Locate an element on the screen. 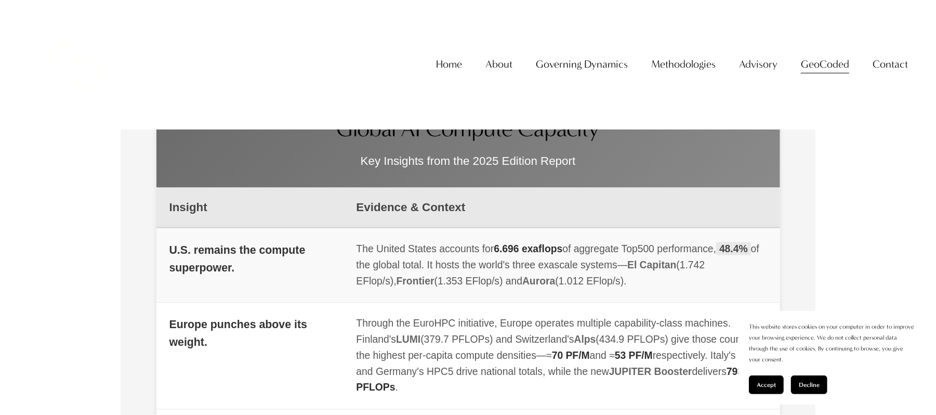  span: Decline is located at coordinates (809, 385).